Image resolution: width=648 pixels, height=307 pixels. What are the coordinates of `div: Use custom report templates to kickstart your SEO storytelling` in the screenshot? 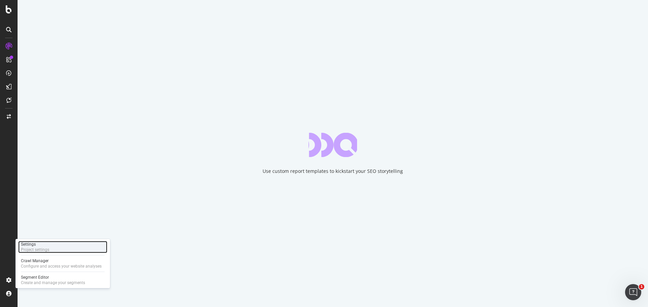 It's located at (333, 171).